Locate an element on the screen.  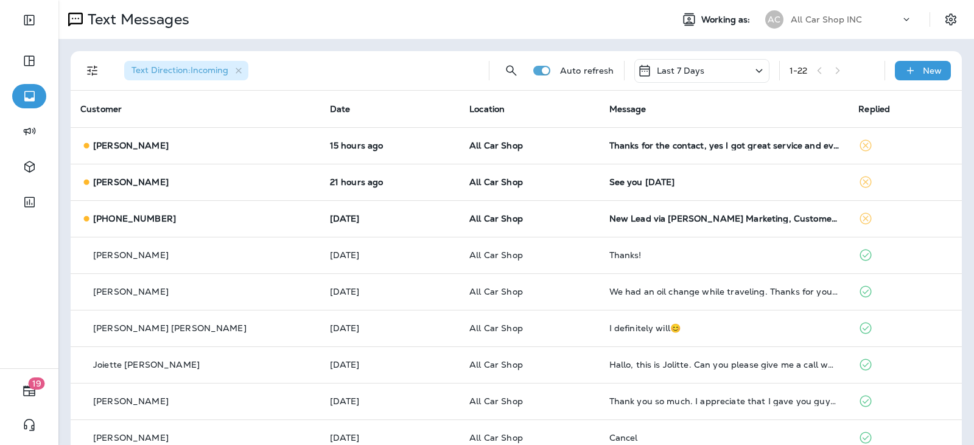
span: Text Direction : Incoming is located at coordinates (180, 70).